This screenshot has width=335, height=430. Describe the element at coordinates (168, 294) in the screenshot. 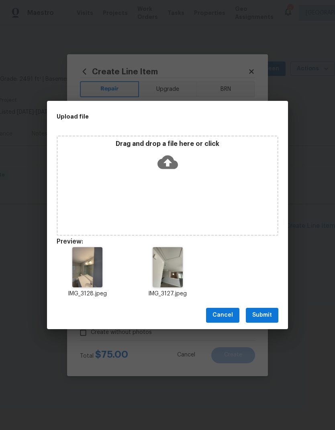

I see `p: IMG_3127.jpeg` at that location.